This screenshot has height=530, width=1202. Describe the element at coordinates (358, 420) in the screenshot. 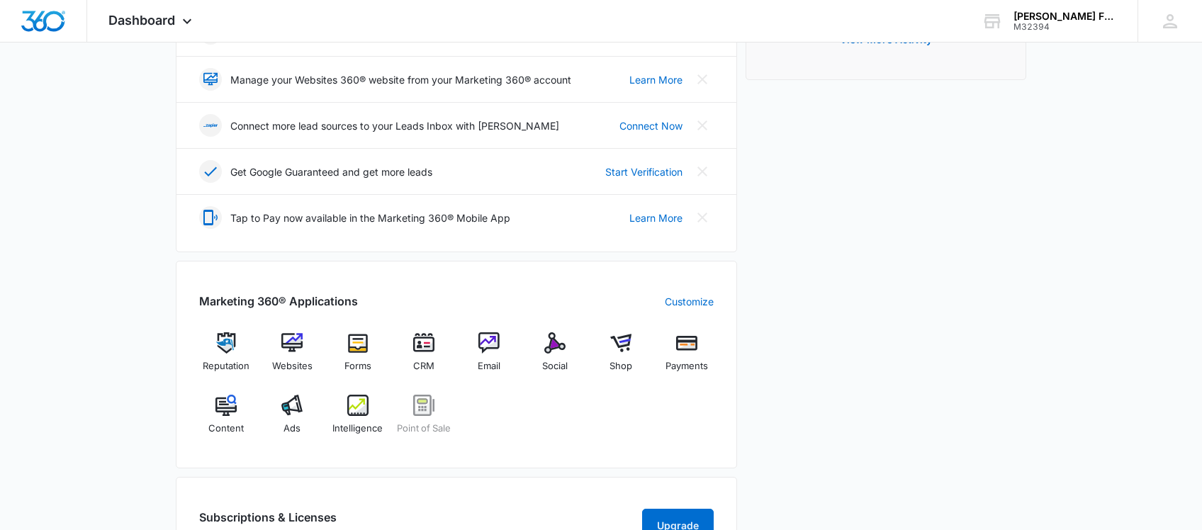

I see `a: Intelligence` at that location.